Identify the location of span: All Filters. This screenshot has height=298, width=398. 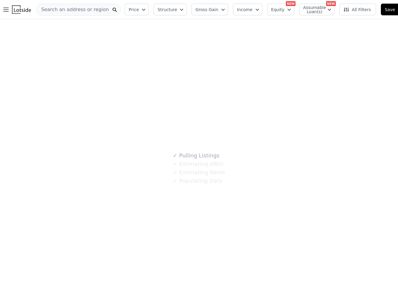
(357, 10).